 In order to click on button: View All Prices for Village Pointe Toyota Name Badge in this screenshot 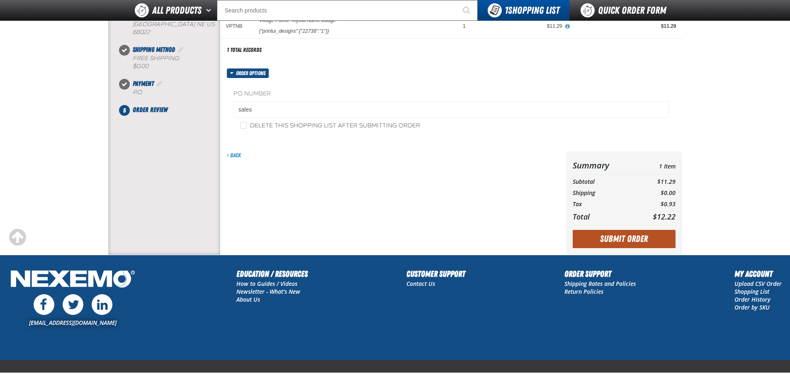, I will do `click(568, 27)`.